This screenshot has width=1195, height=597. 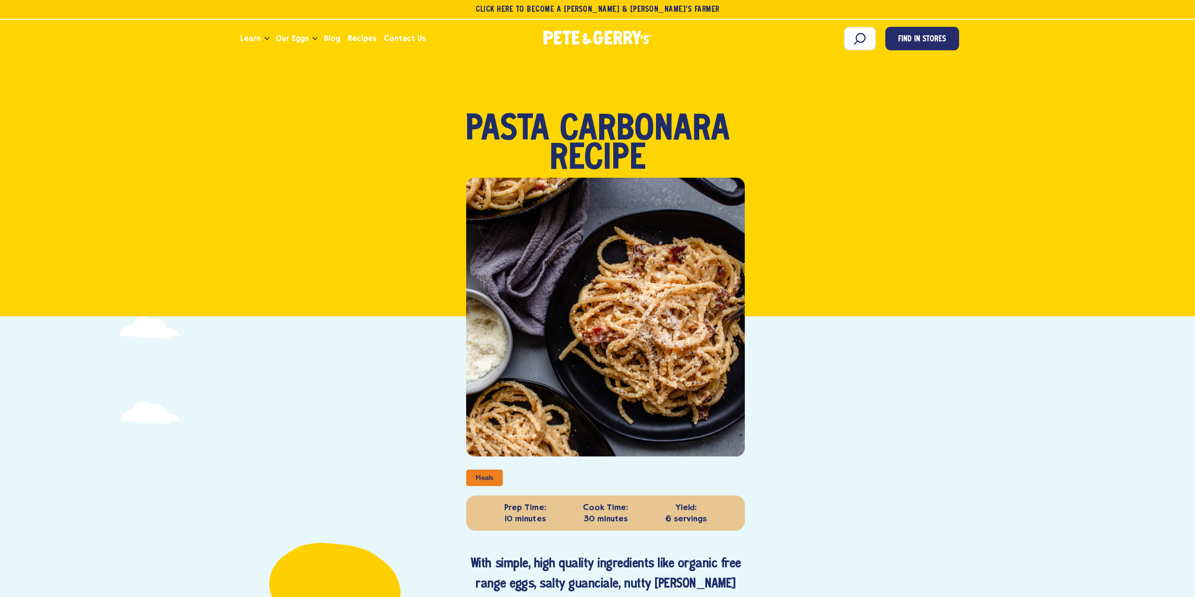 I want to click on button: Open the dropdown menu for Learn, so click(x=267, y=39).